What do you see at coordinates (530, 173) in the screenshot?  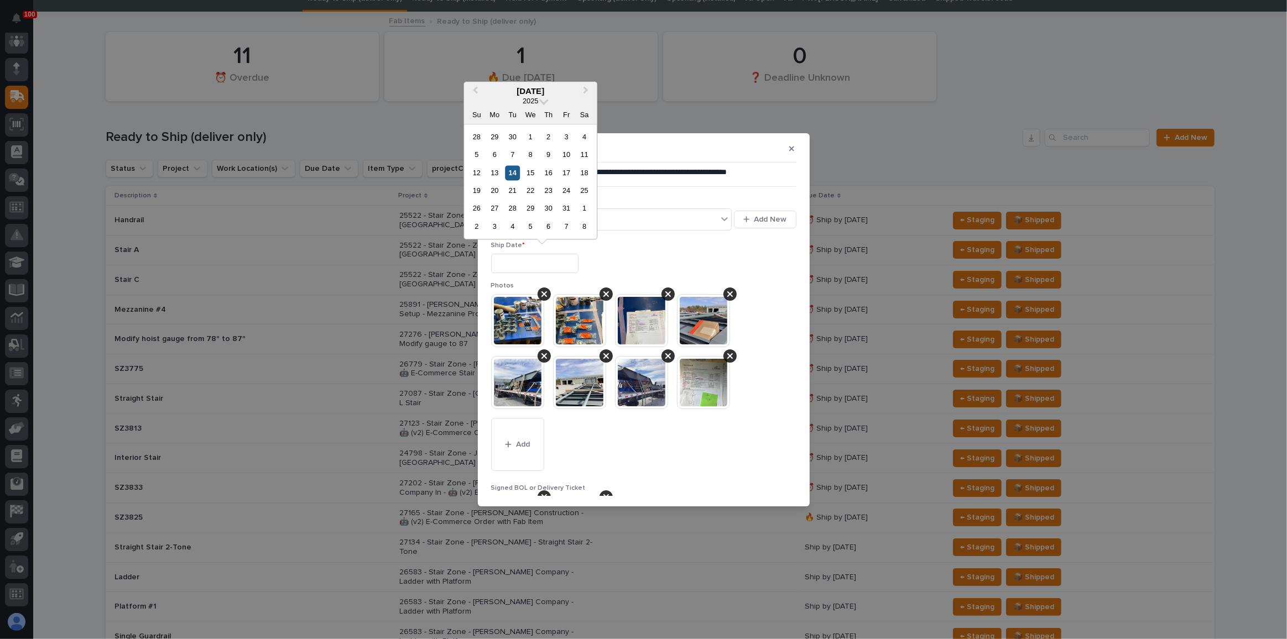 I see `div: Choose Wednesday, October 15th, 2025` at bounding box center [530, 173].